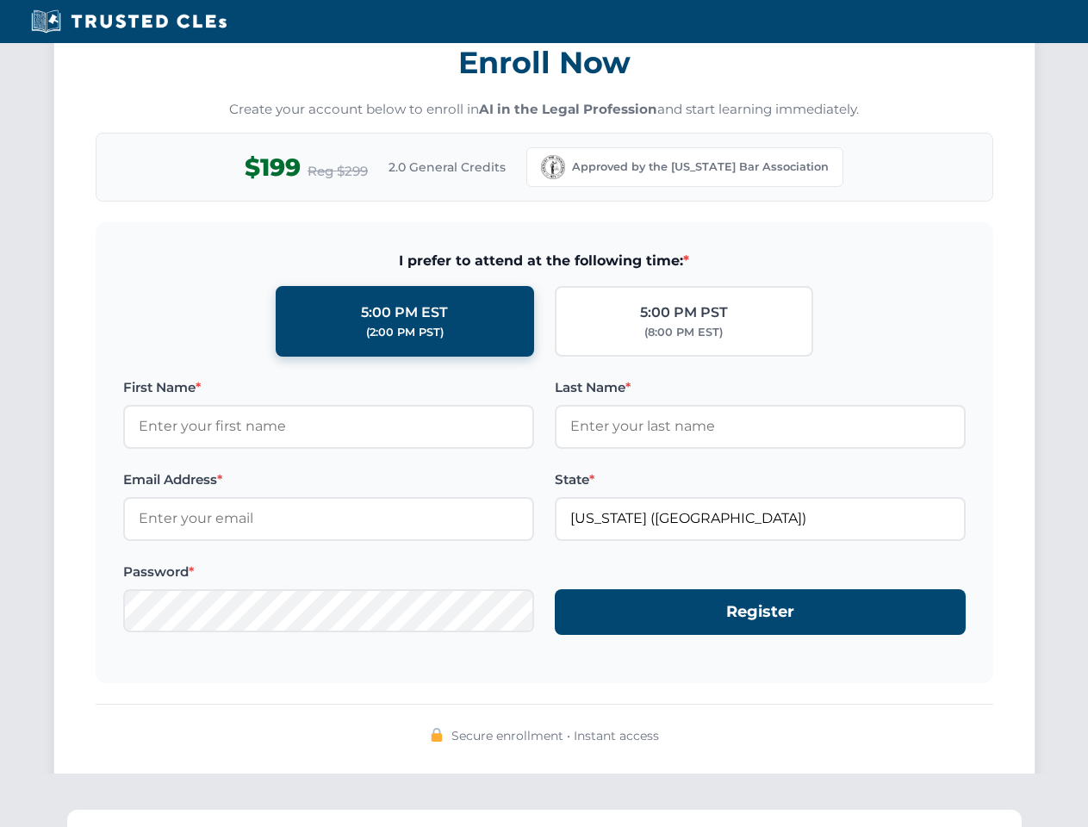 The height and width of the screenshot is (827, 1088). I want to click on label: Email Address, so click(328, 480).